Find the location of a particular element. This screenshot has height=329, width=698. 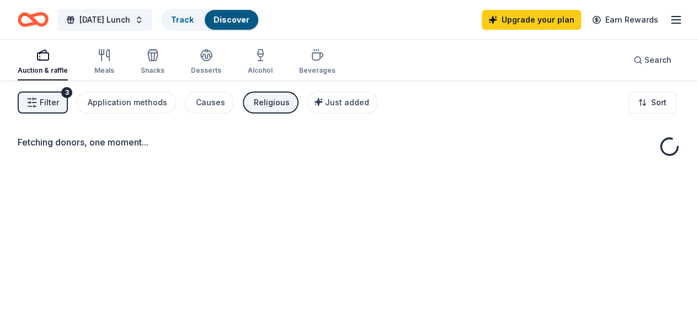

button: Beverages is located at coordinates (317, 62).